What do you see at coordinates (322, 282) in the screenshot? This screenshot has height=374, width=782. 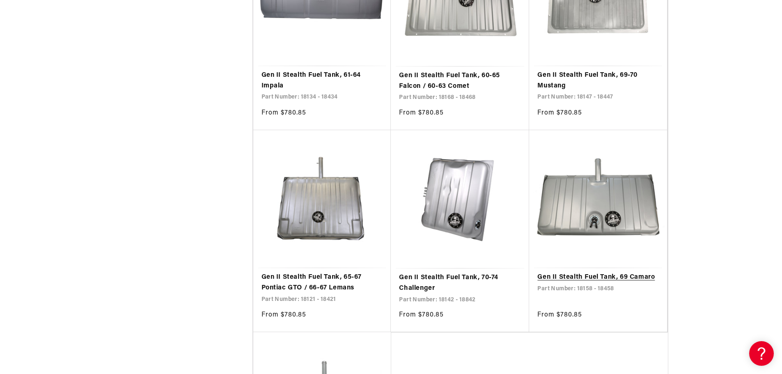 I see `a: Gen II Stealth Fuel Tank, 65-67 Pontiac GTO / 66-67 Lemans` at bounding box center [322, 282].